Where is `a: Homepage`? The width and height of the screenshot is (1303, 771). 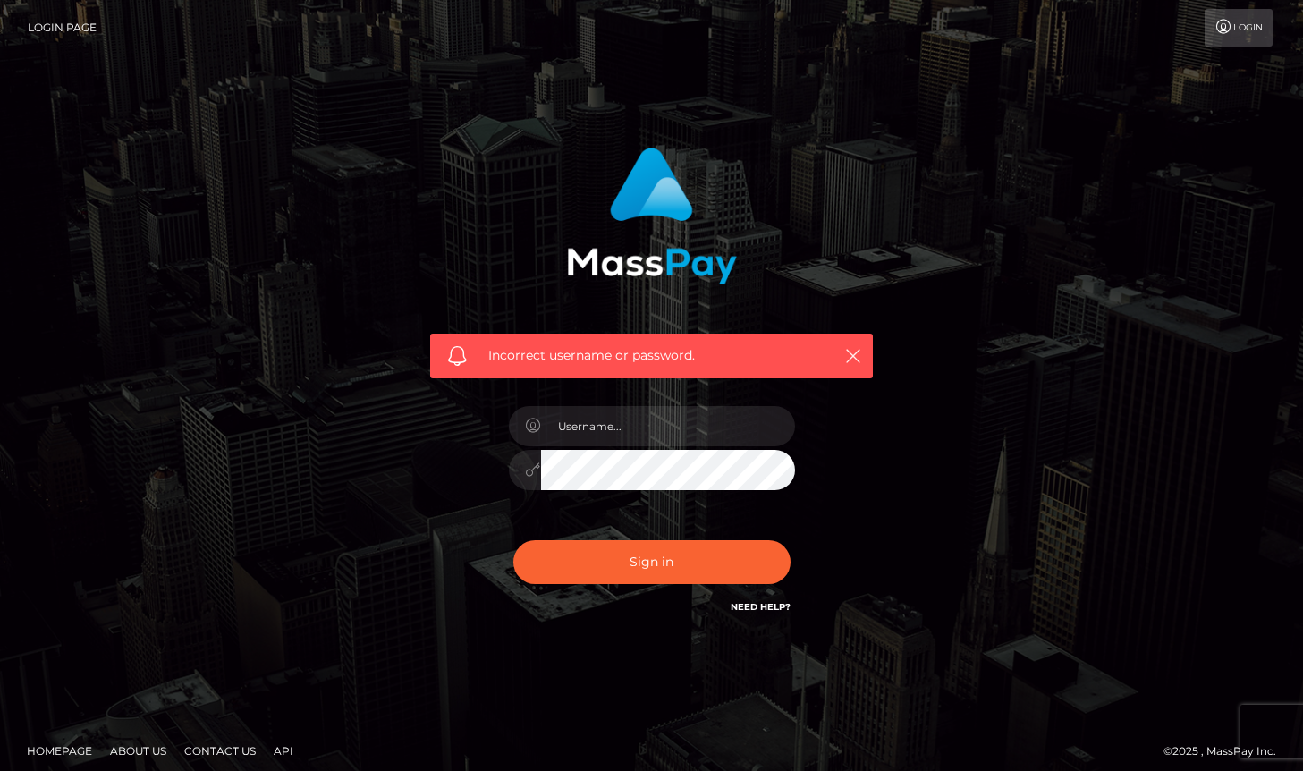 a: Homepage is located at coordinates (59, 751).